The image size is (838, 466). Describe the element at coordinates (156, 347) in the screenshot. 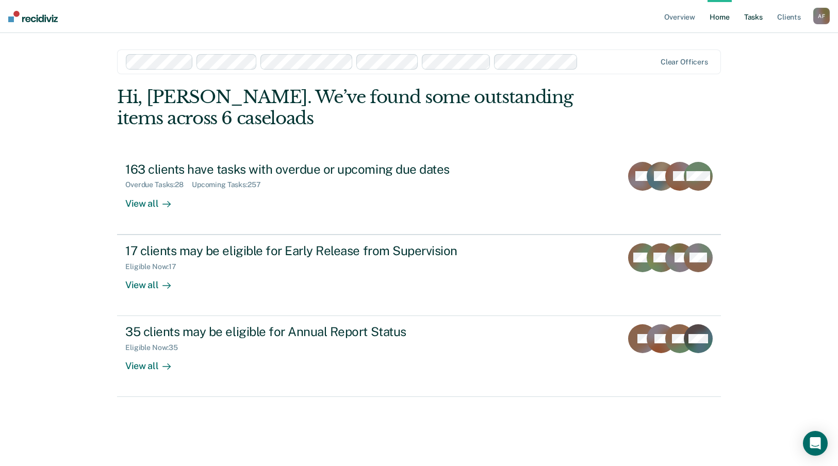

I see `div: Eligible Now : 35` at that location.